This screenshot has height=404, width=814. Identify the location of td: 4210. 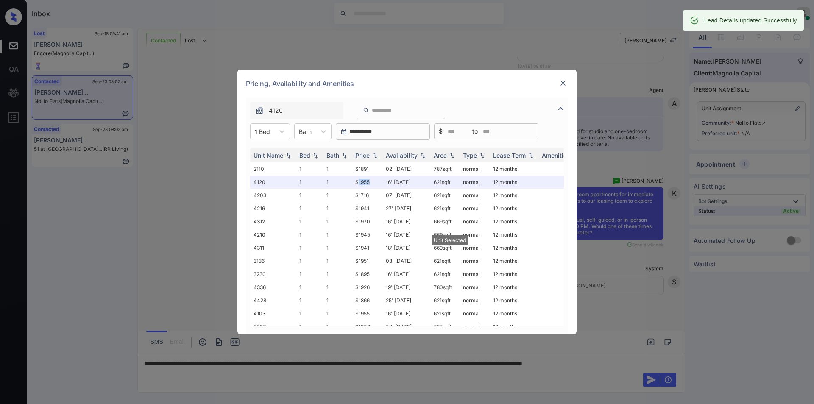
(273, 235).